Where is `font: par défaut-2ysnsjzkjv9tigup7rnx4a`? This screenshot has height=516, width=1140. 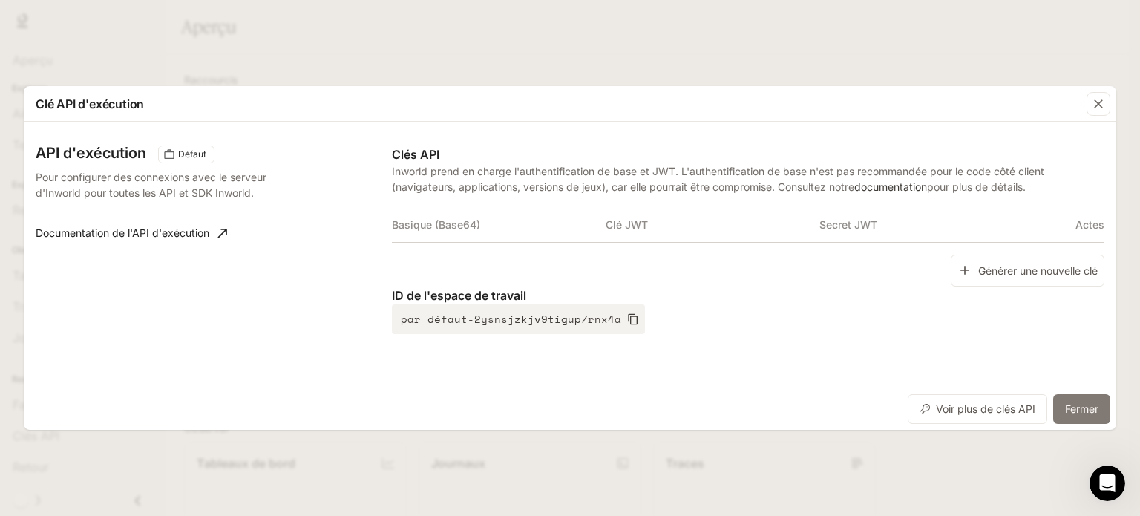
font: par défaut-2ysnsjzkjv9tigup7rnx4a is located at coordinates (511, 318).